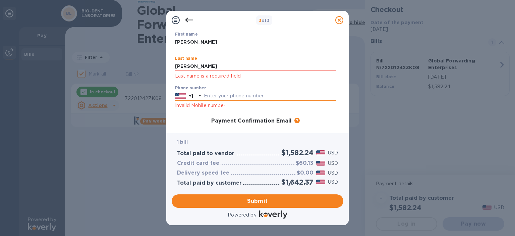  I want to click on input: Enter your last name, so click(255, 66).